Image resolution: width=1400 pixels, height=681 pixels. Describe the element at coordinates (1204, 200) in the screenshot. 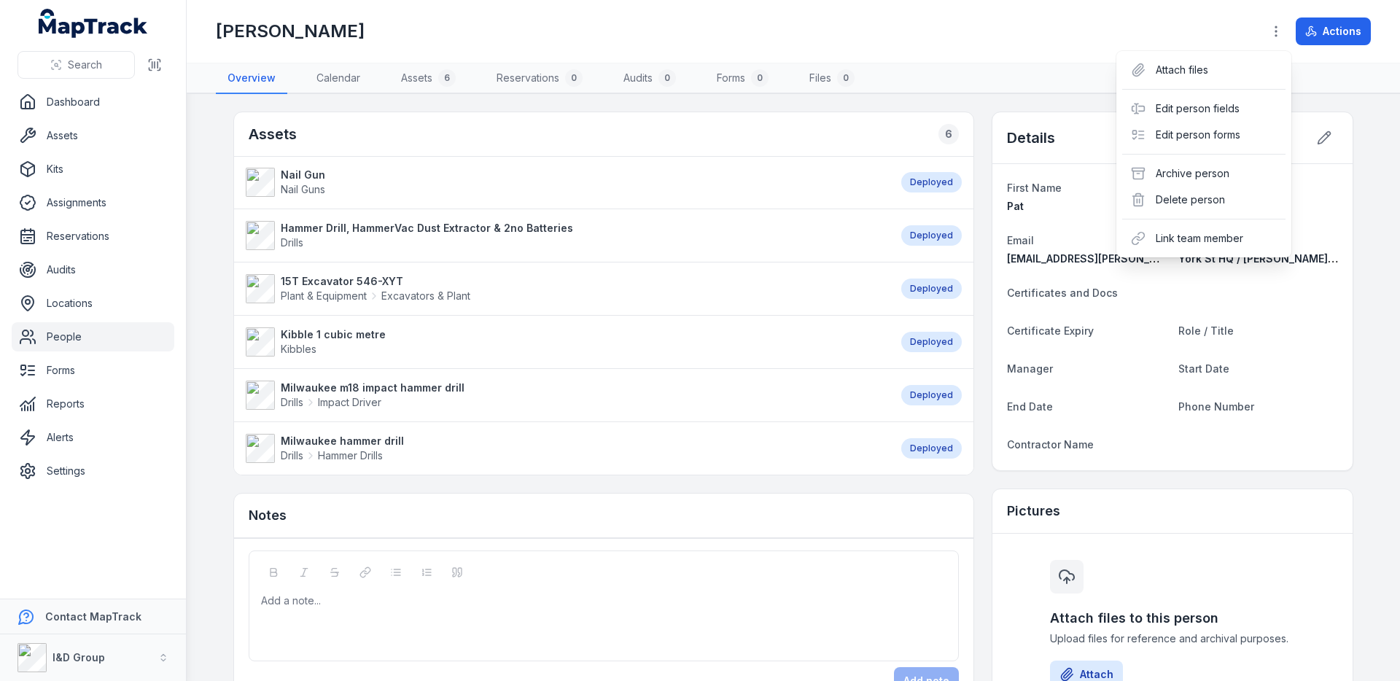

I see `div: Delete person` at that location.